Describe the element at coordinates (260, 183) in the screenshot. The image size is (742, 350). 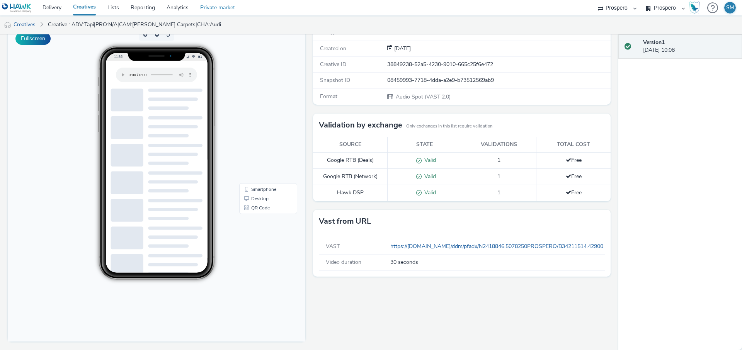
I see `li: QR Code` at that location.